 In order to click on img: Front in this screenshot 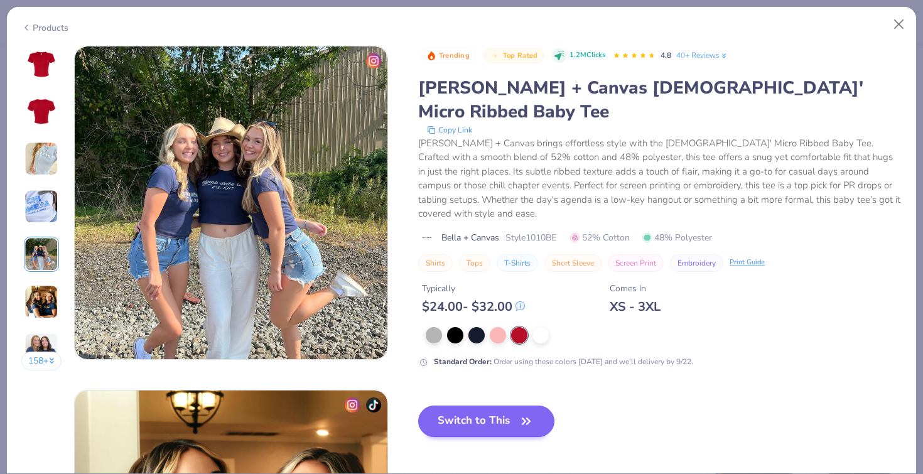, I will do `click(41, 63)`.